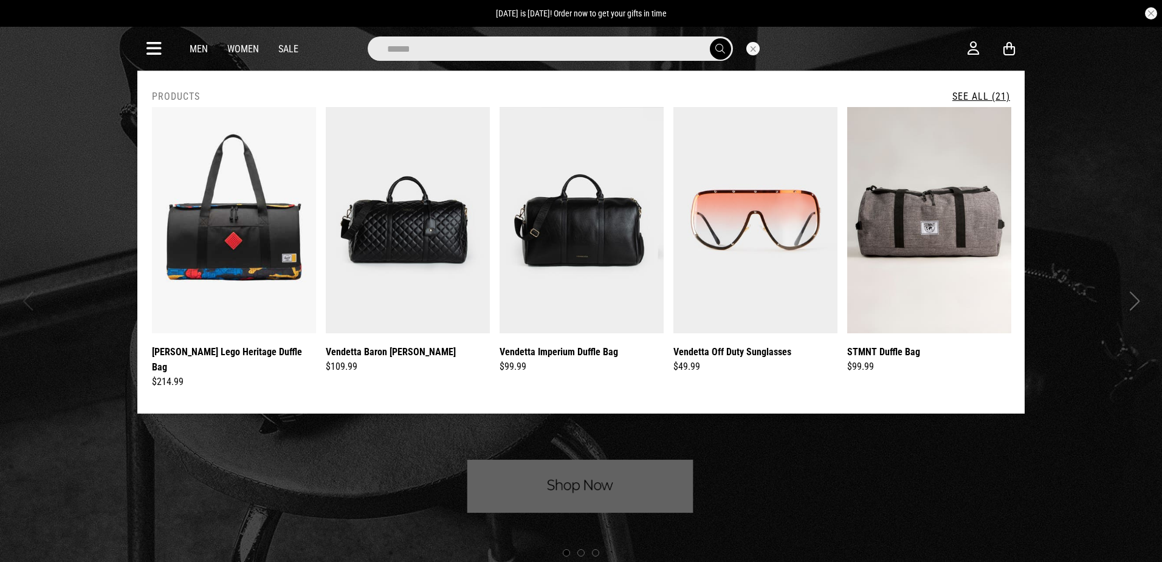 The width and height of the screenshot is (1162, 562). What do you see at coordinates (234, 382) in the screenshot?
I see `div: $214.99` at bounding box center [234, 382].